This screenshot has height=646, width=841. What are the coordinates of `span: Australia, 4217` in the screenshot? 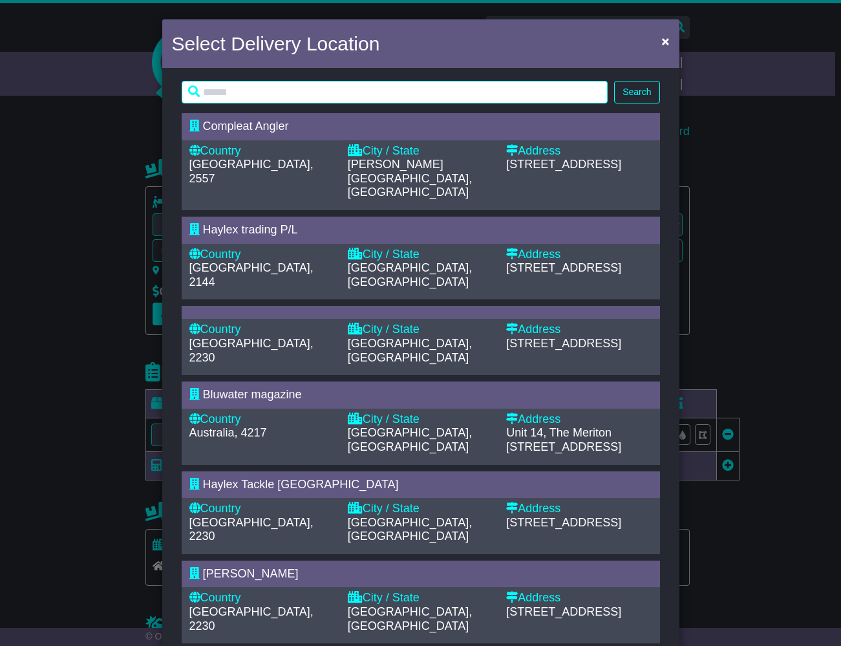 It's located at (228, 432).